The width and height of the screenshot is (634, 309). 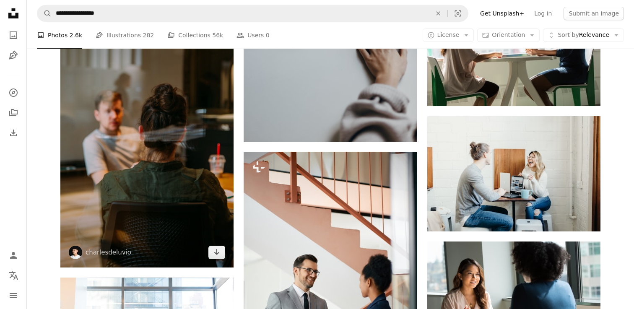 I want to click on a: Collections 56k, so click(x=195, y=35).